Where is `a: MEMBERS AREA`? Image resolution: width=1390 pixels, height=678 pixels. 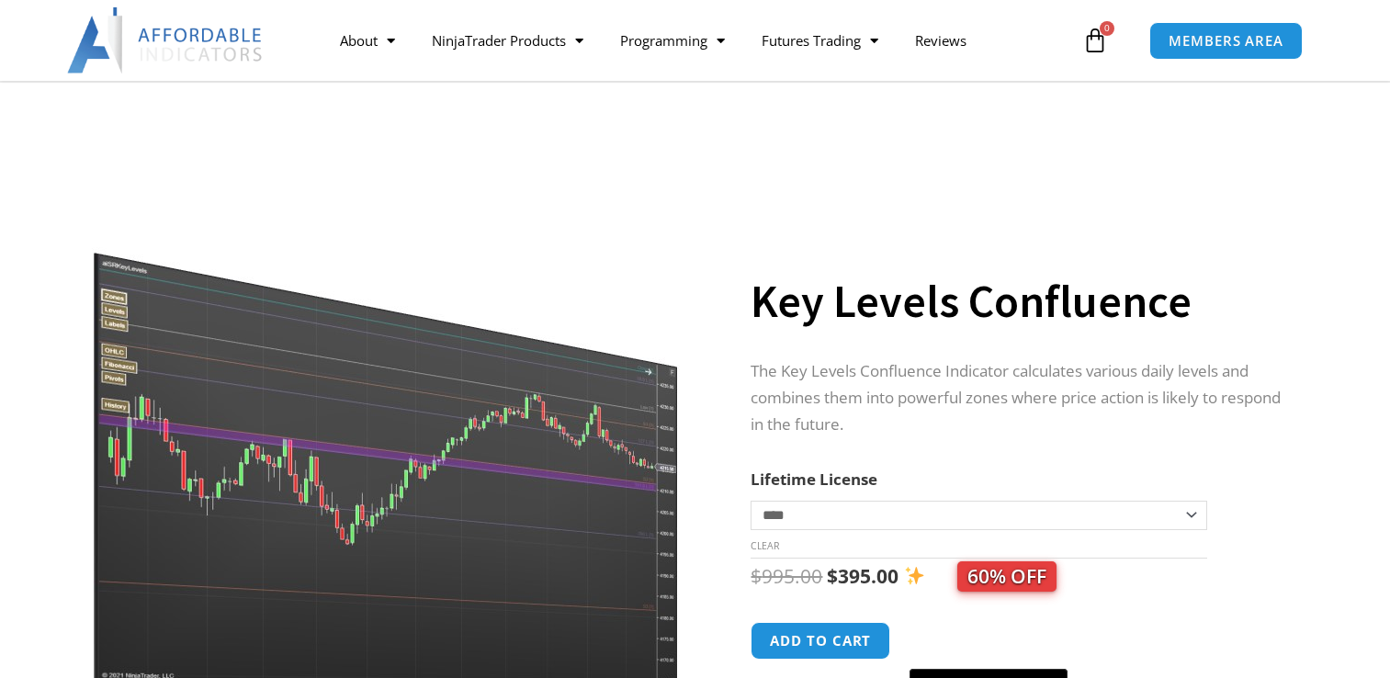
a: MEMBERS AREA is located at coordinates (1225, 40).